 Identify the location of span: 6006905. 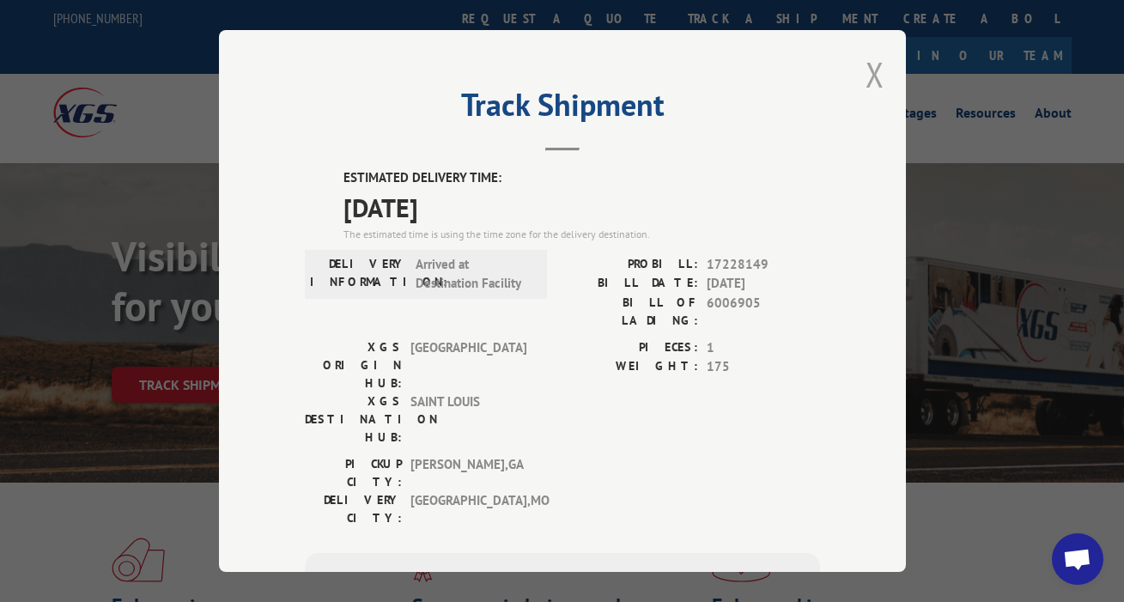
(763, 312).